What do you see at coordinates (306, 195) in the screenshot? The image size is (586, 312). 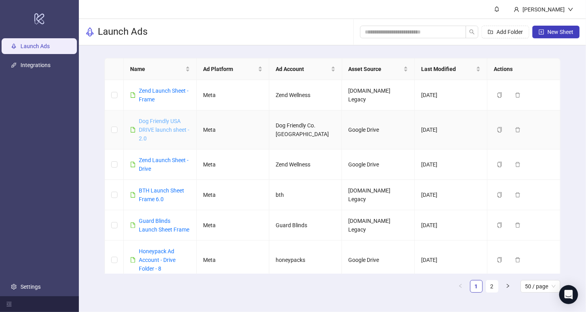 I see `td: bth` at bounding box center [306, 195].